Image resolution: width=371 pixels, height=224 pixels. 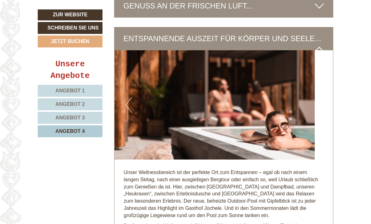 What do you see at coordinates (70, 15) in the screenshot?
I see `a: Zur Website` at bounding box center [70, 15].